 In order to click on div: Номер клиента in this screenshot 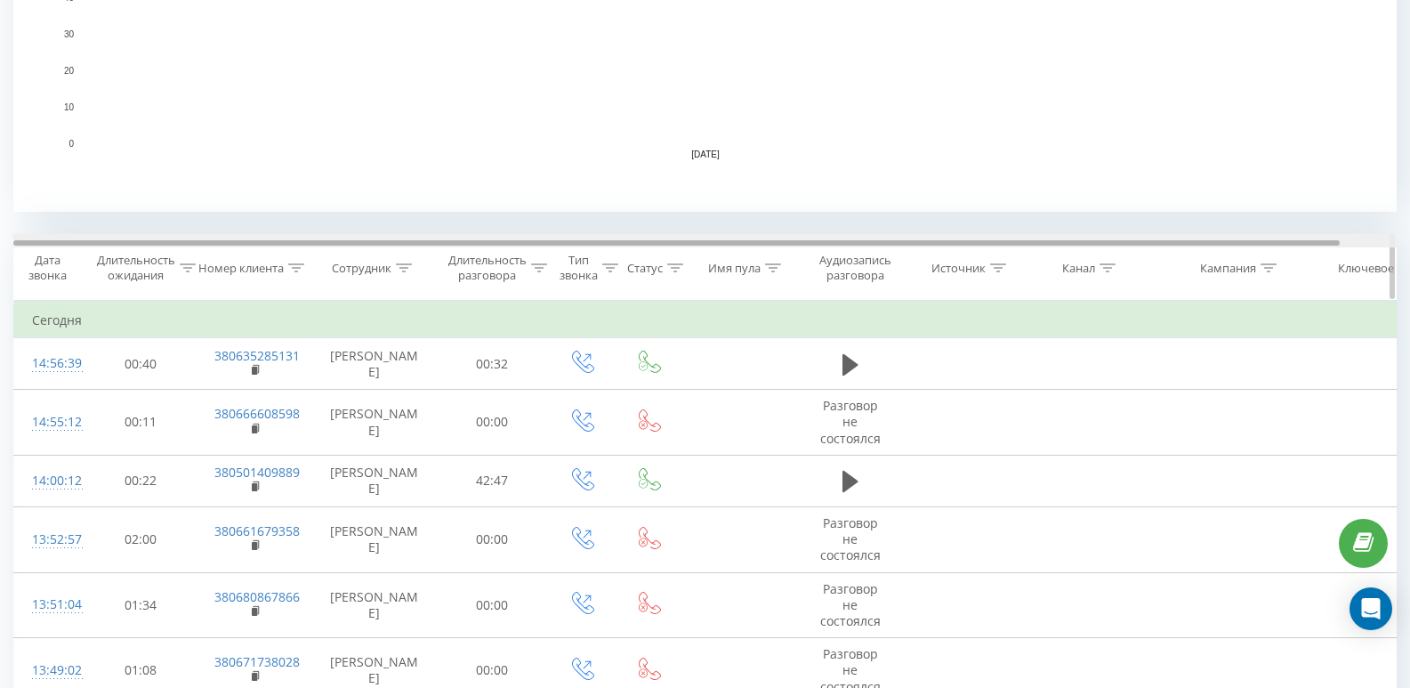, I will do `click(241, 268)`.